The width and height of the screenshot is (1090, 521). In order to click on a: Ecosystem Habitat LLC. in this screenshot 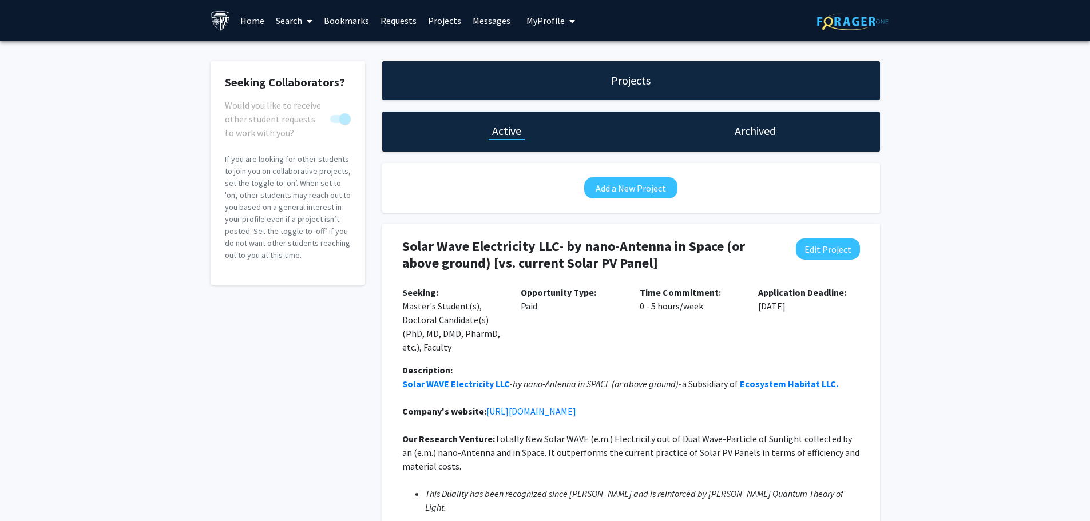, I will do `click(789, 384)`.